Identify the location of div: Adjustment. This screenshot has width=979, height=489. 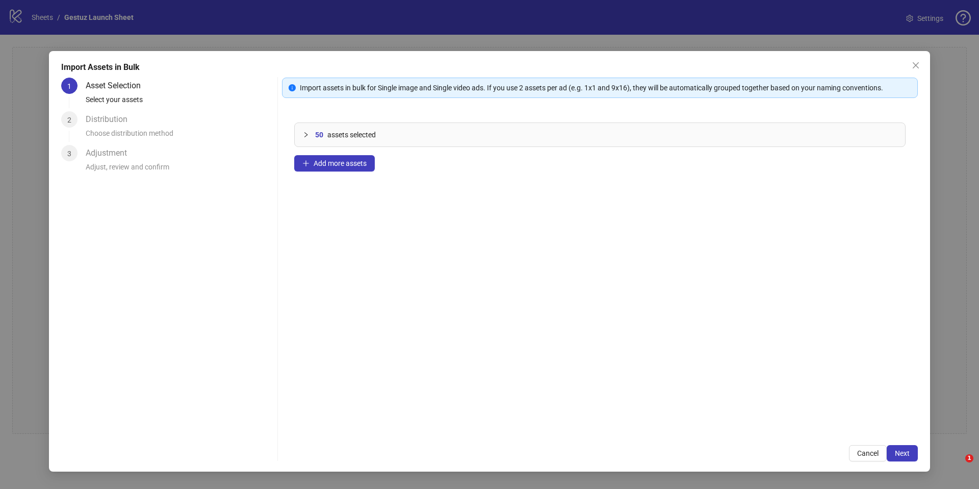
(110, 153).